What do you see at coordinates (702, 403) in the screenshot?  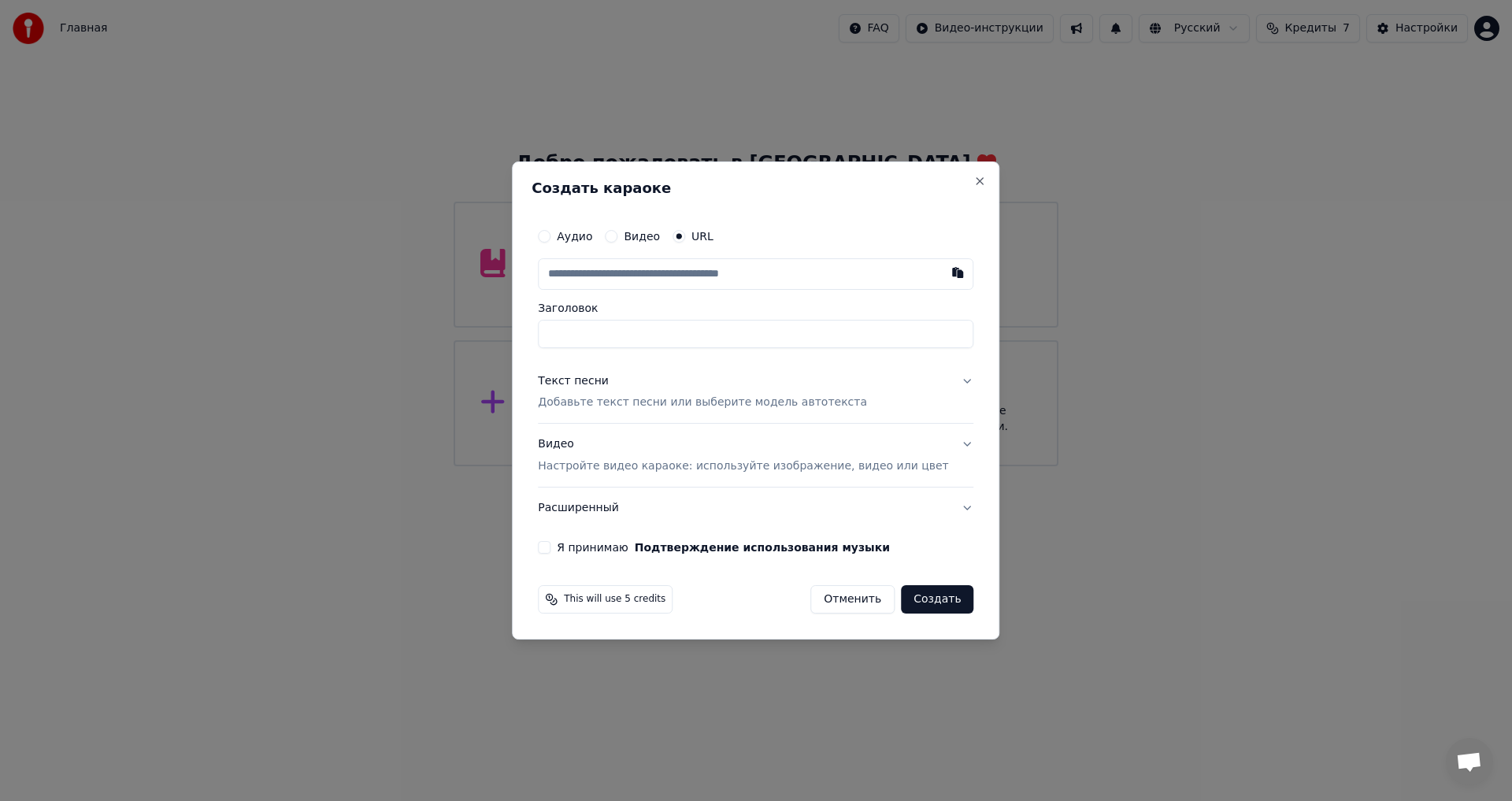 I see `p: Добавьте текст песни или выберите модель автотекста` at bounding box center [702, 403].